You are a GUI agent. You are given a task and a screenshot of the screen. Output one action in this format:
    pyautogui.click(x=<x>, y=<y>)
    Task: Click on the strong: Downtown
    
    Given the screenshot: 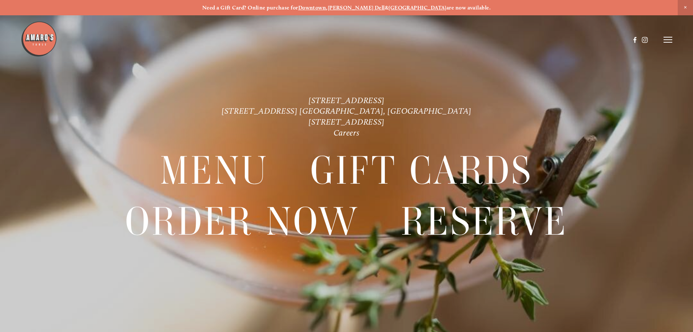 What is the action you would take?
    pyautogui.click(x=312, y=8)
    